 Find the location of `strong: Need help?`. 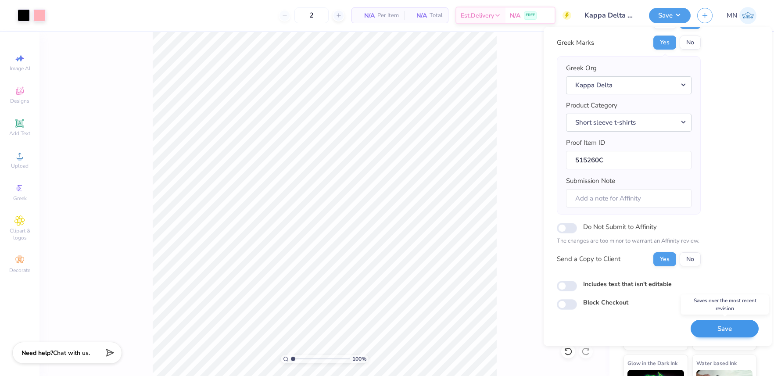

strong: Need help? is located at coordinates (37, 353).